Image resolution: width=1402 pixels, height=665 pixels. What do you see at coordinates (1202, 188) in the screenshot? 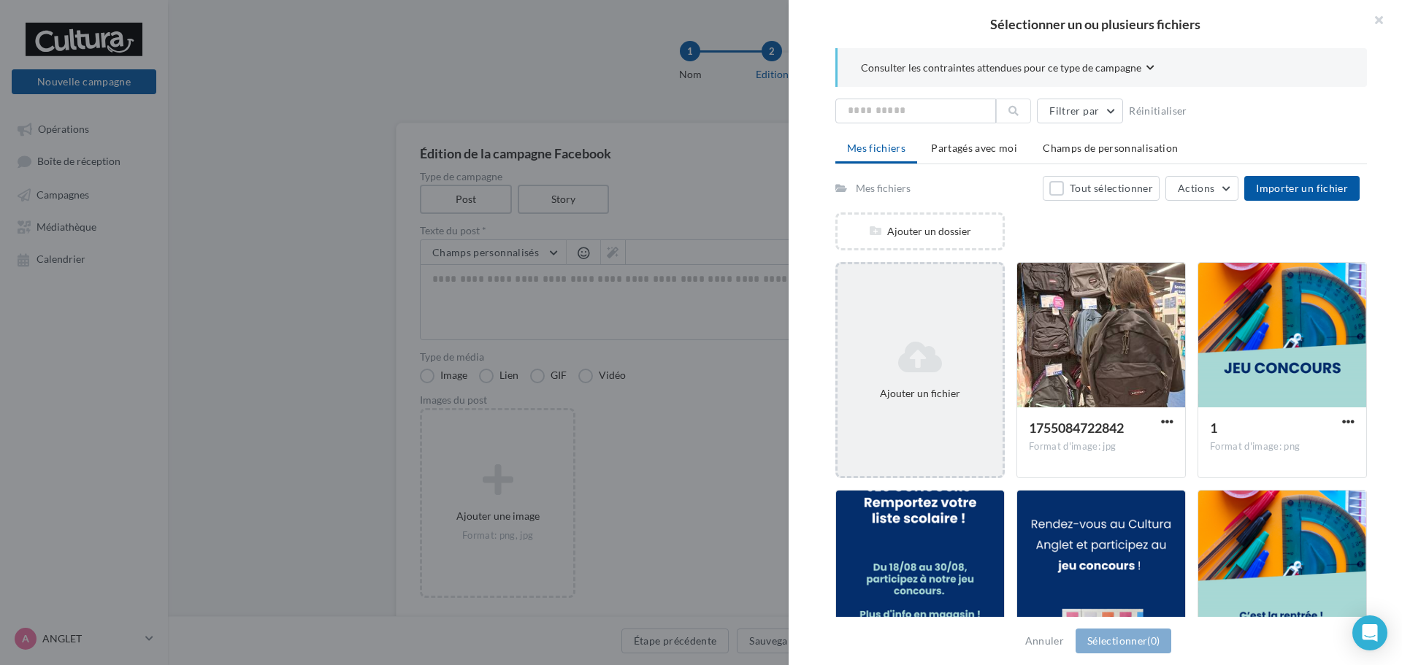
I see `button: Actions` at bounding box center [1202, 188].